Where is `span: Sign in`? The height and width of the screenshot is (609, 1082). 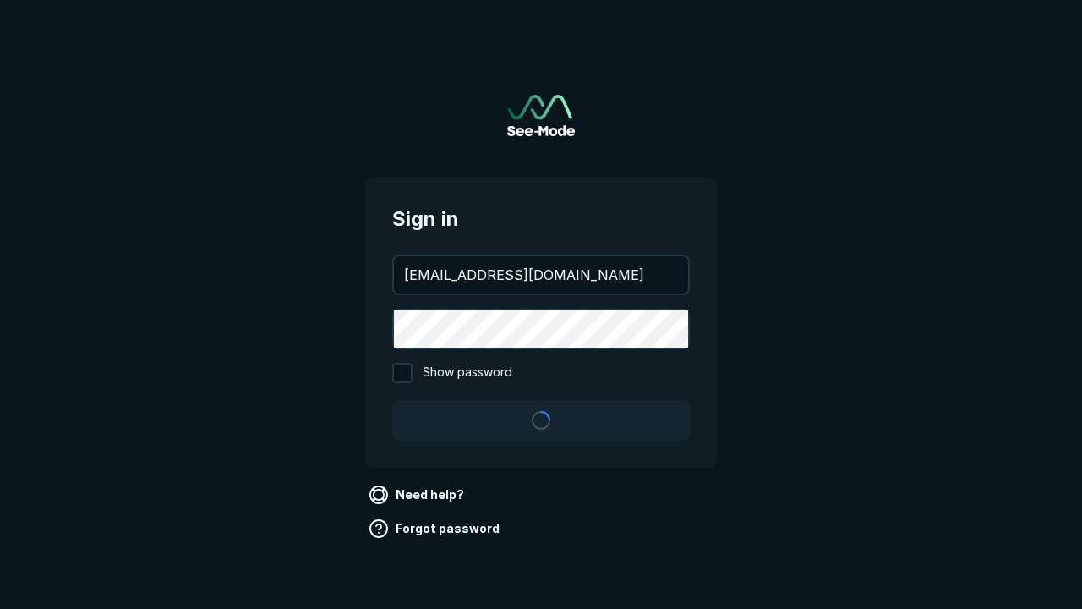
span: Sign in is located at coordinates (541, 219).